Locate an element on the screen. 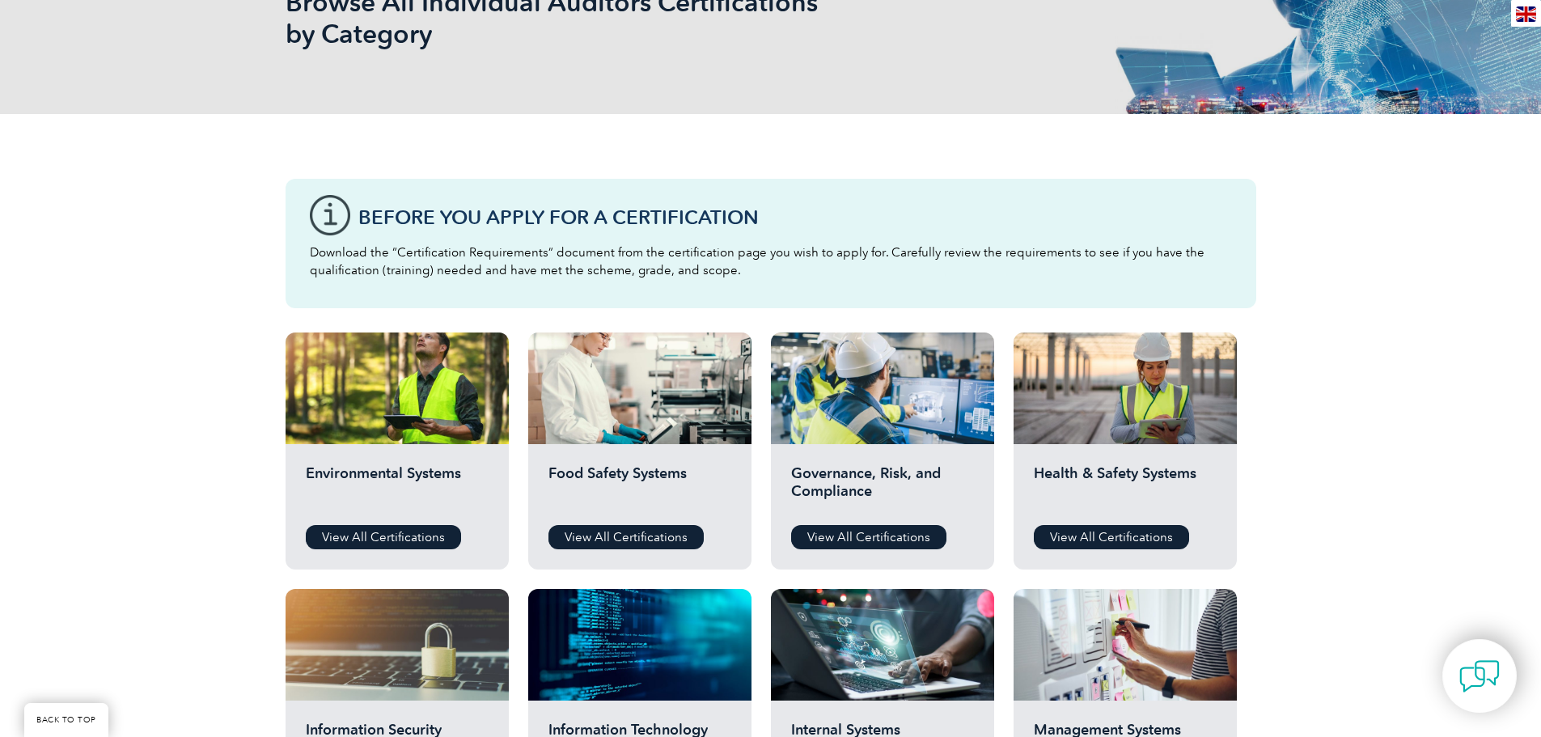 The width and height of the screenshot is (1541, 737). img: en is located at coordinates (1525, 14).